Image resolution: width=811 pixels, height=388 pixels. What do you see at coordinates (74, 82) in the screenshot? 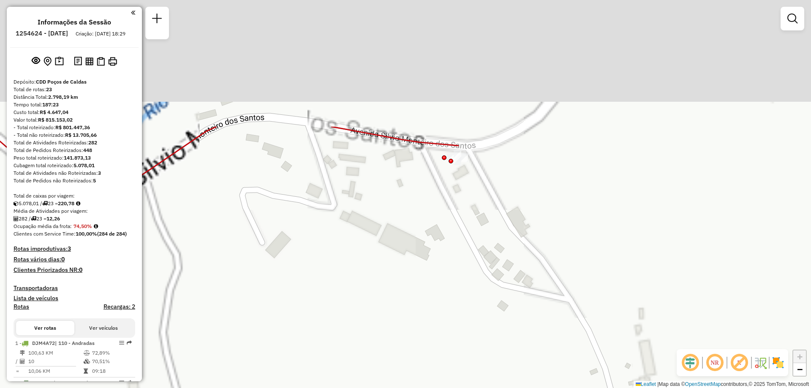
I see `div: Depósito:` at bounding box center [74, 82].